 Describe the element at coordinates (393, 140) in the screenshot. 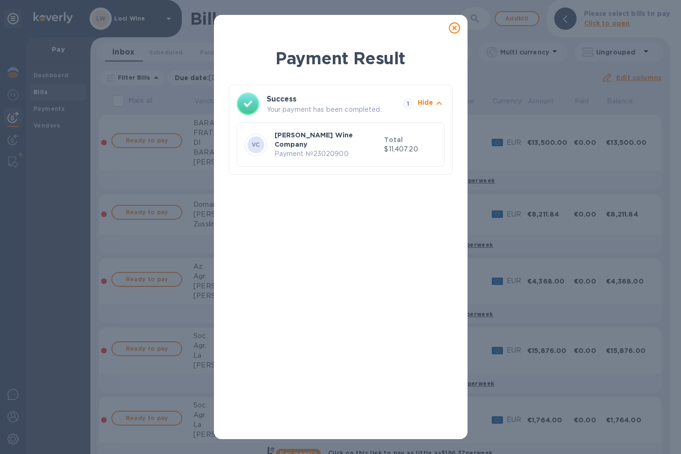

I see `b: Total` at that location.